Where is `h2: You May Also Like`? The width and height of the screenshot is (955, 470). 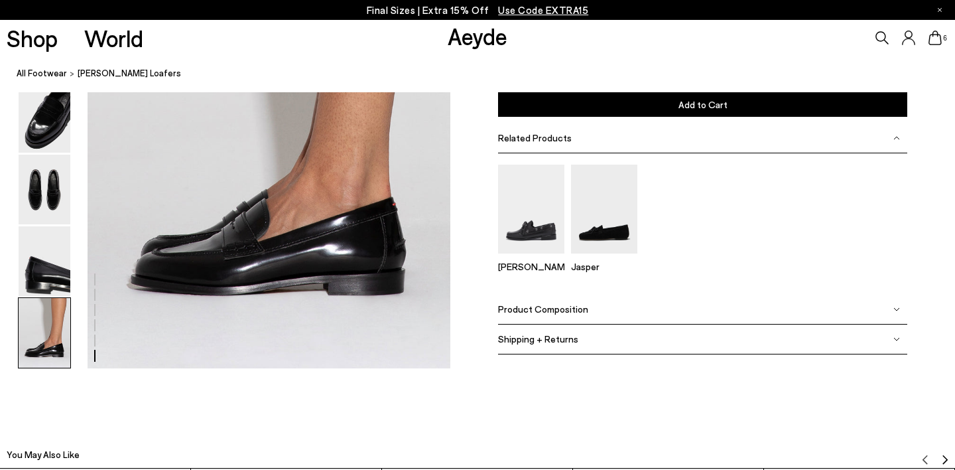
h2: You May Also Like is located at coordinates (43, 454).